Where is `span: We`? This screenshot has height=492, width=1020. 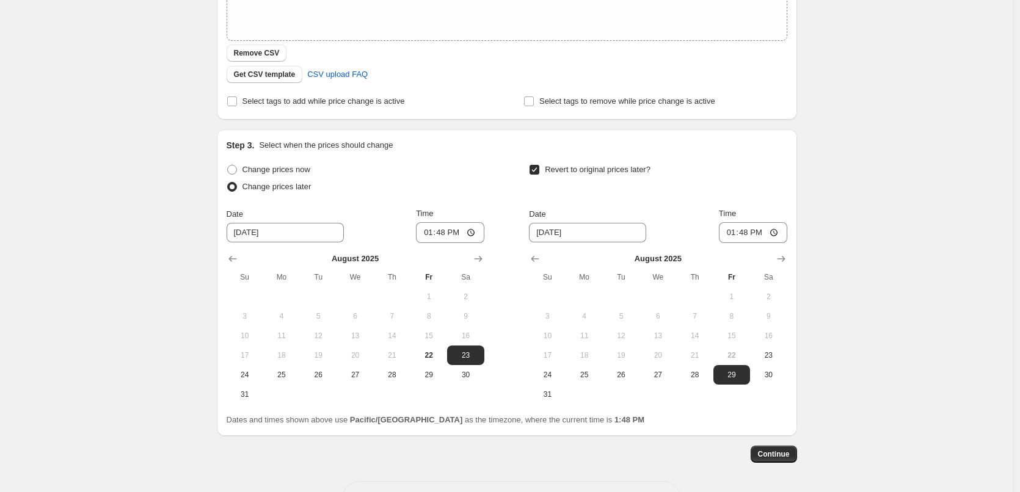 span: We is located at coordinates (657, 277).